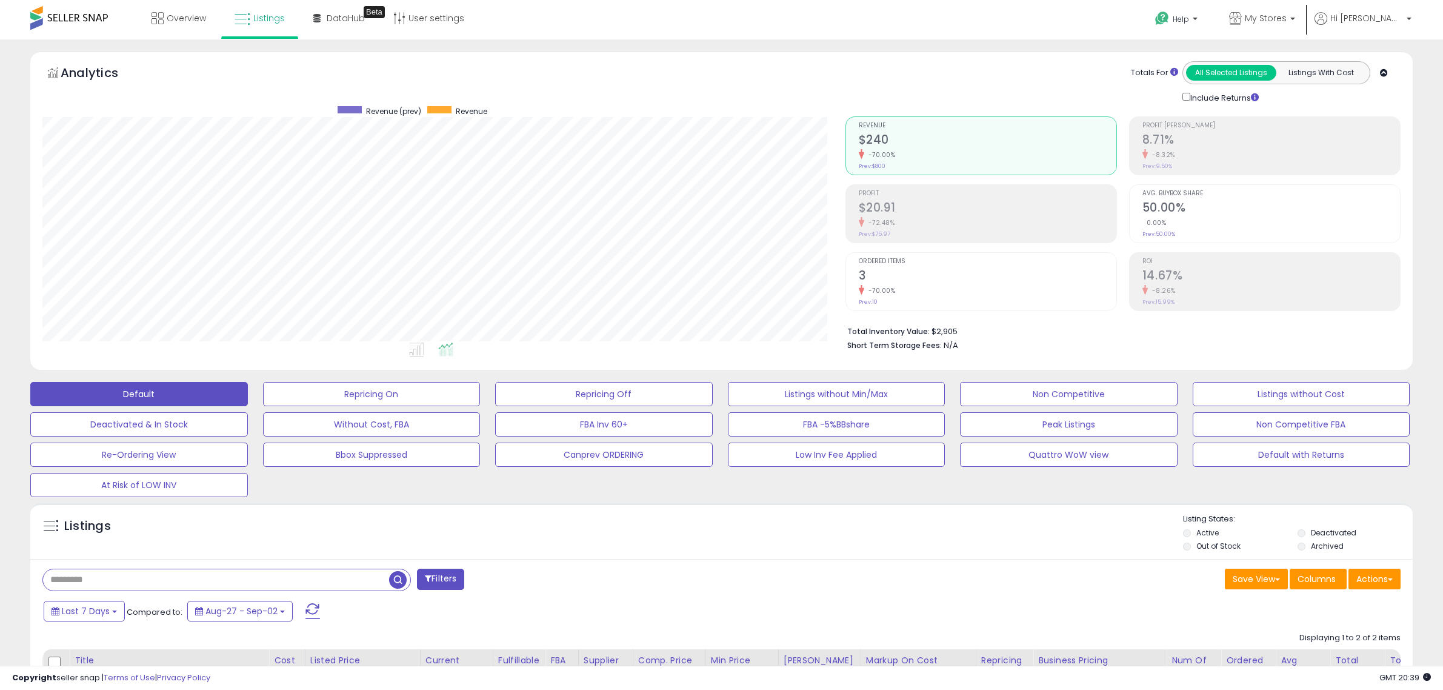  Describe the element at coordinates (139, 455) in the screenshot. I see `button: Re-Ordering View` at that location.